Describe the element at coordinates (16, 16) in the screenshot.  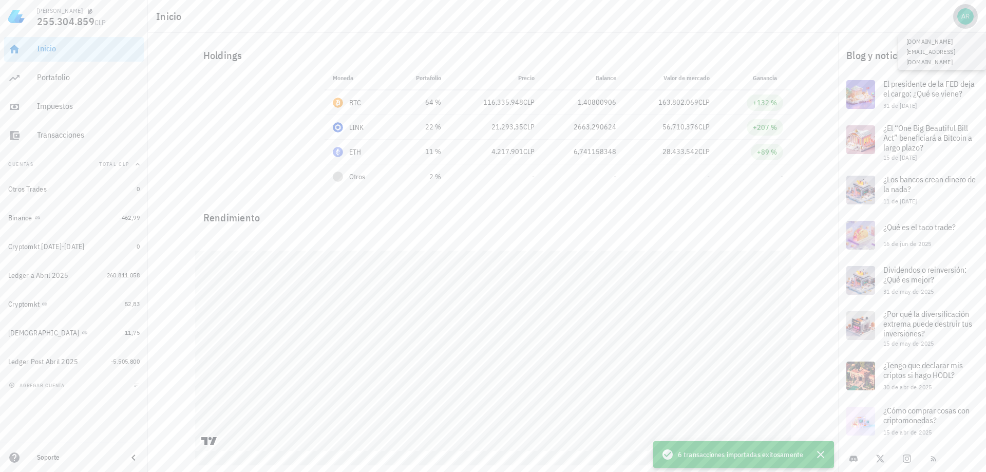
I see `img: LedgiFi` at that location.